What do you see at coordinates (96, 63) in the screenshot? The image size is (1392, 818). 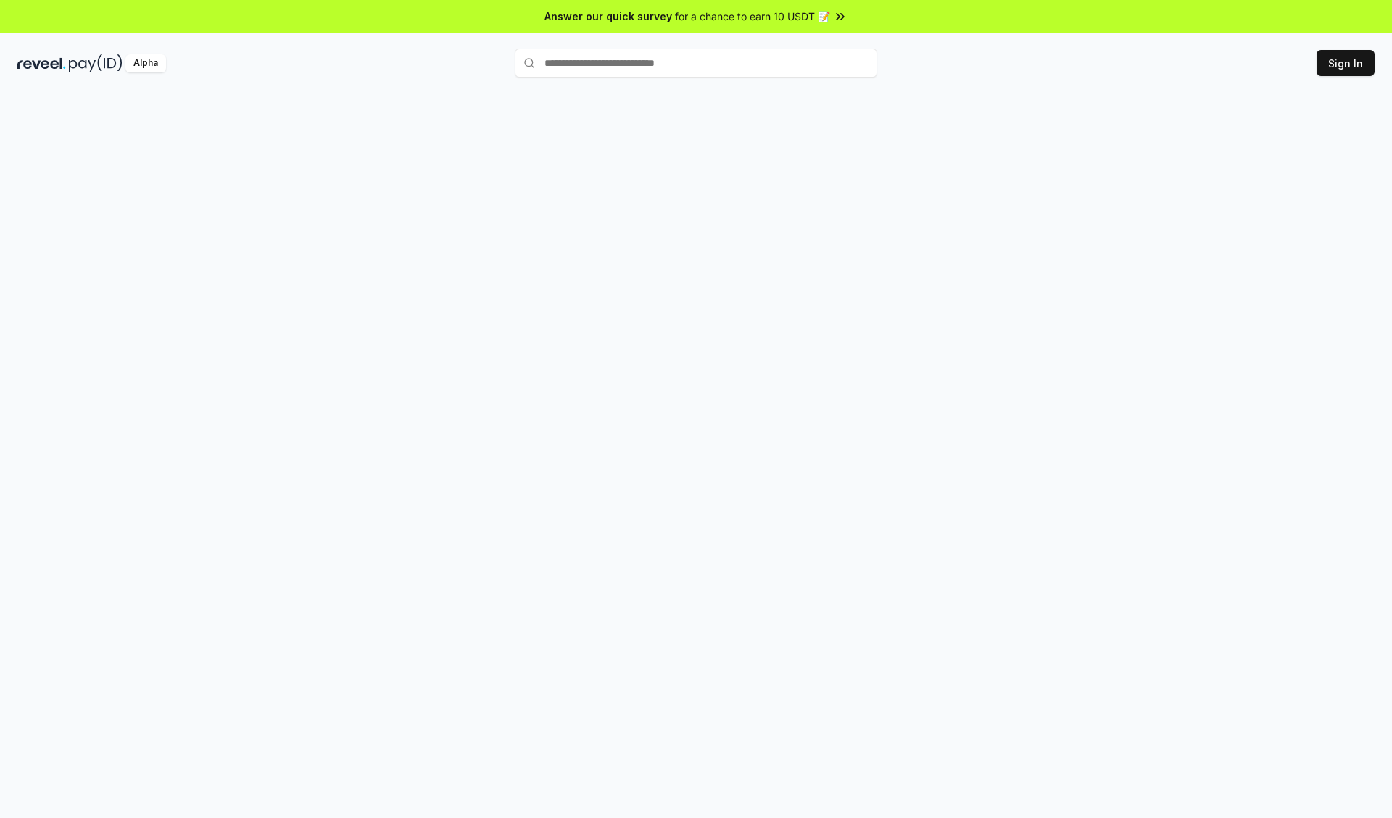 I see `img: pay_id` at bounding box center [96, 63].